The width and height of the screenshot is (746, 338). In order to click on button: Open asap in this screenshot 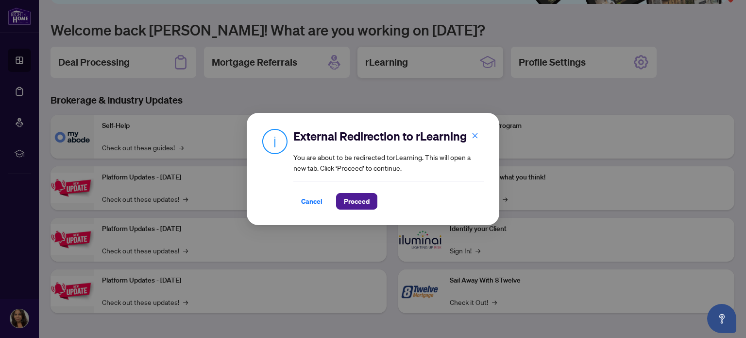, I will do `click(722, 318)`.